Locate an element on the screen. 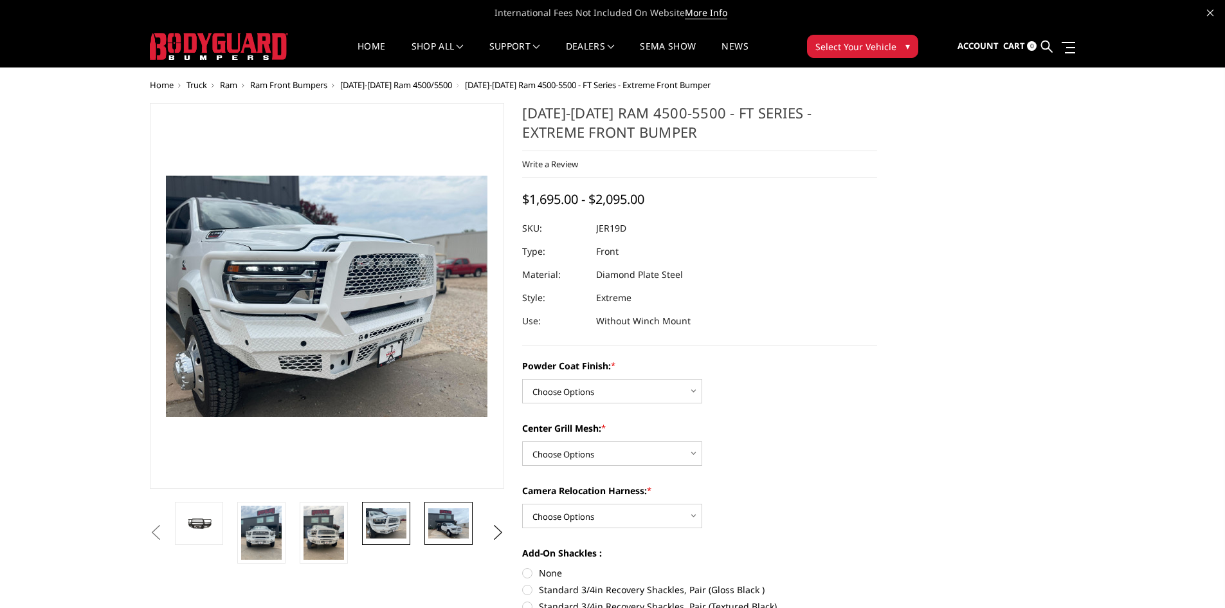  div: Chat Widget is located at coordinates (1193, 577).